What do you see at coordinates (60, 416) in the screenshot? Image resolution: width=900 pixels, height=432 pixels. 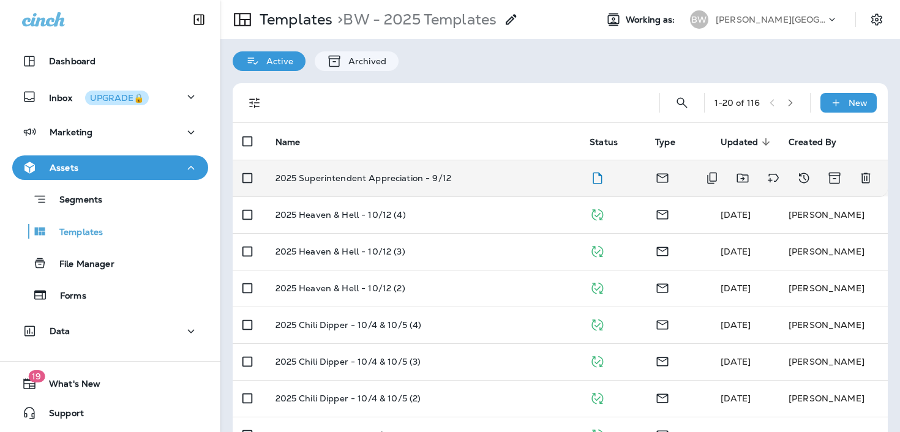 I see `span: Support` at bounding box center [60, 416].